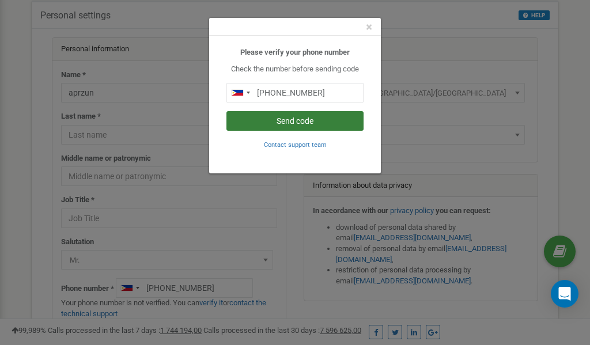 Image resolution: width=590 pixels, height=345 pixels. Describe the element at coordinates (295, 69) in the screenshot. I see `p: Check the number before sending code` at that location.